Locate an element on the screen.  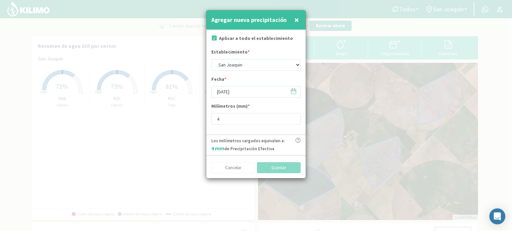
button: Guardar is located at coordinates (279, 168).